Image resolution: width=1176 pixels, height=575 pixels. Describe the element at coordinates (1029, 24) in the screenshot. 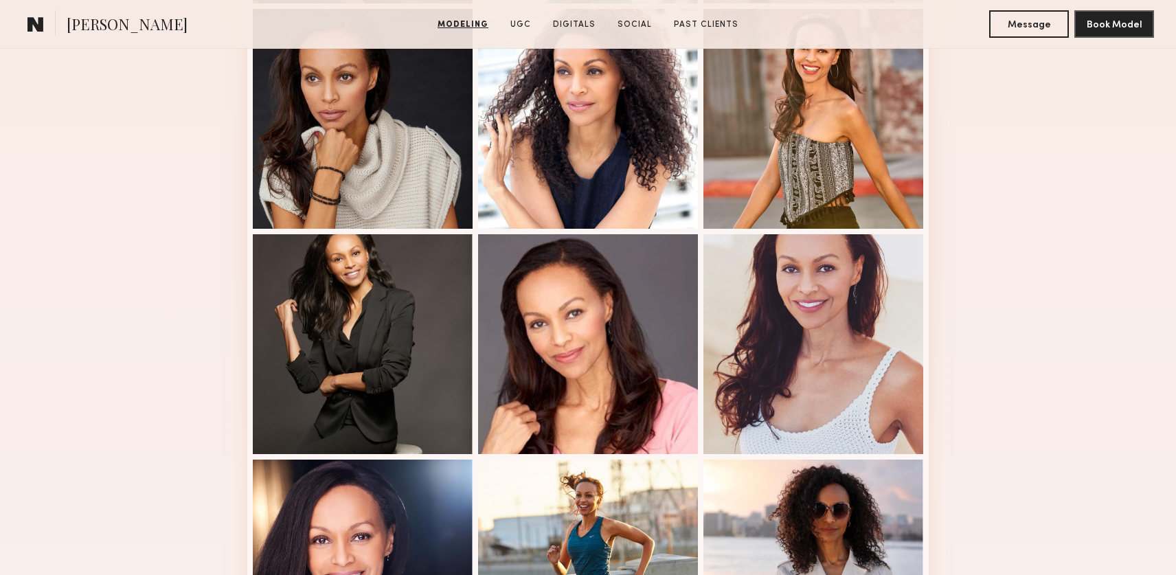

I see `button: Message` at that location.